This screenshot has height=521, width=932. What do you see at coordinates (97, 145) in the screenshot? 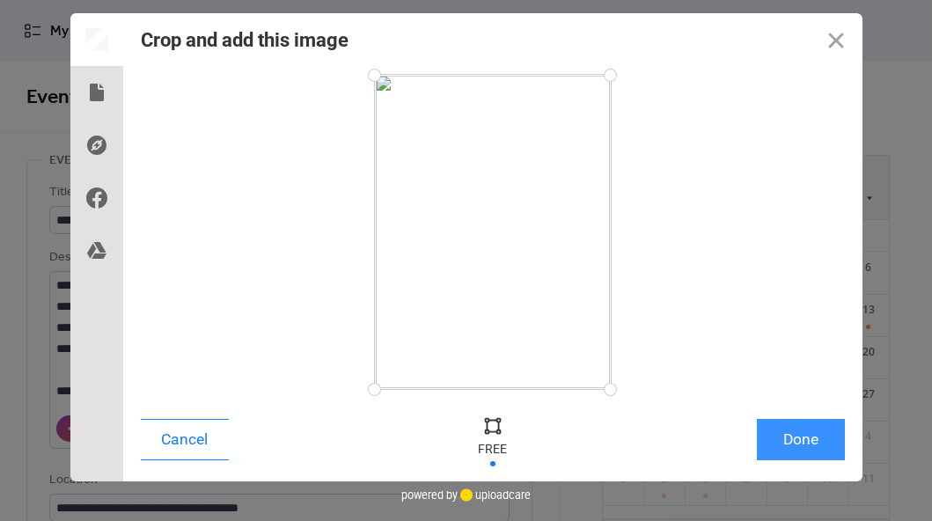
I see `div: Direct Link` at bounding box center [97, 145].